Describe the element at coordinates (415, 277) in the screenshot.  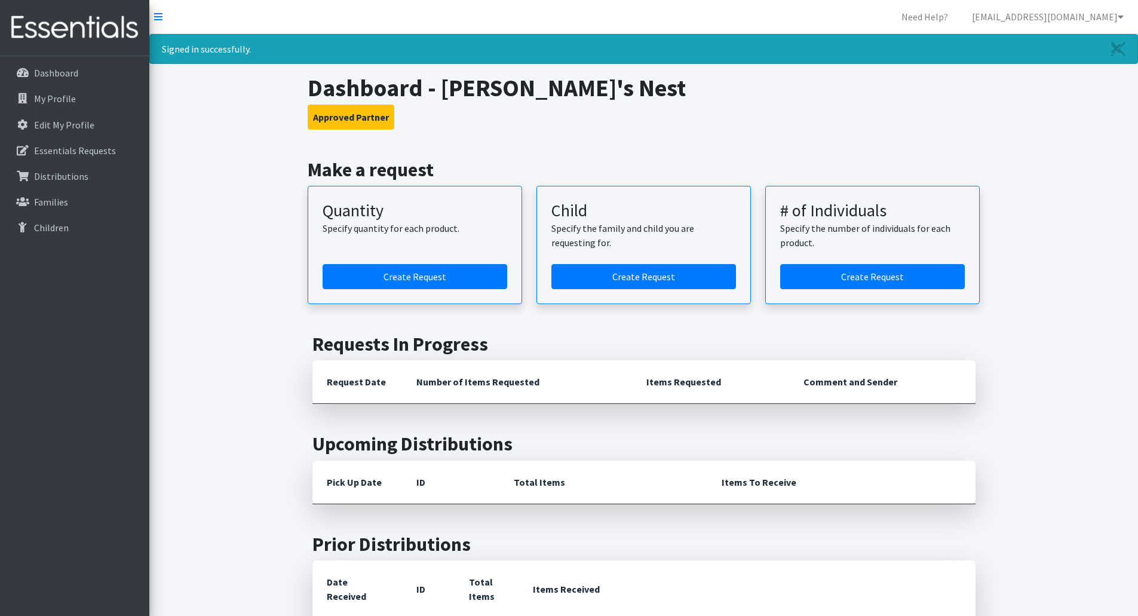
I see `a: Create a request by quantity` at that location.